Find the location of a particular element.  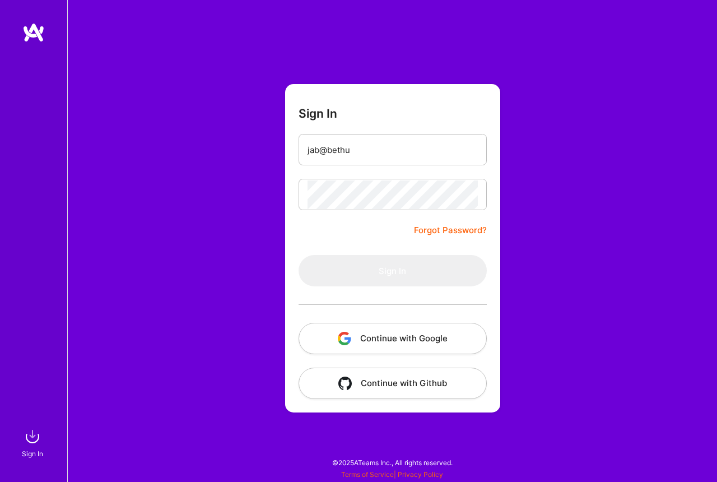

a: sign inSign In is located at coordinates (34, 442).